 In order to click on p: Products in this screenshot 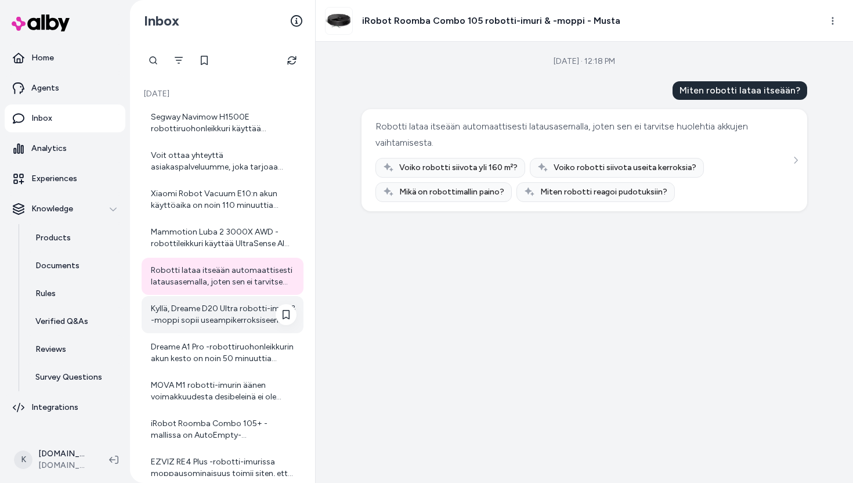, I will do `click(53, 238)`.